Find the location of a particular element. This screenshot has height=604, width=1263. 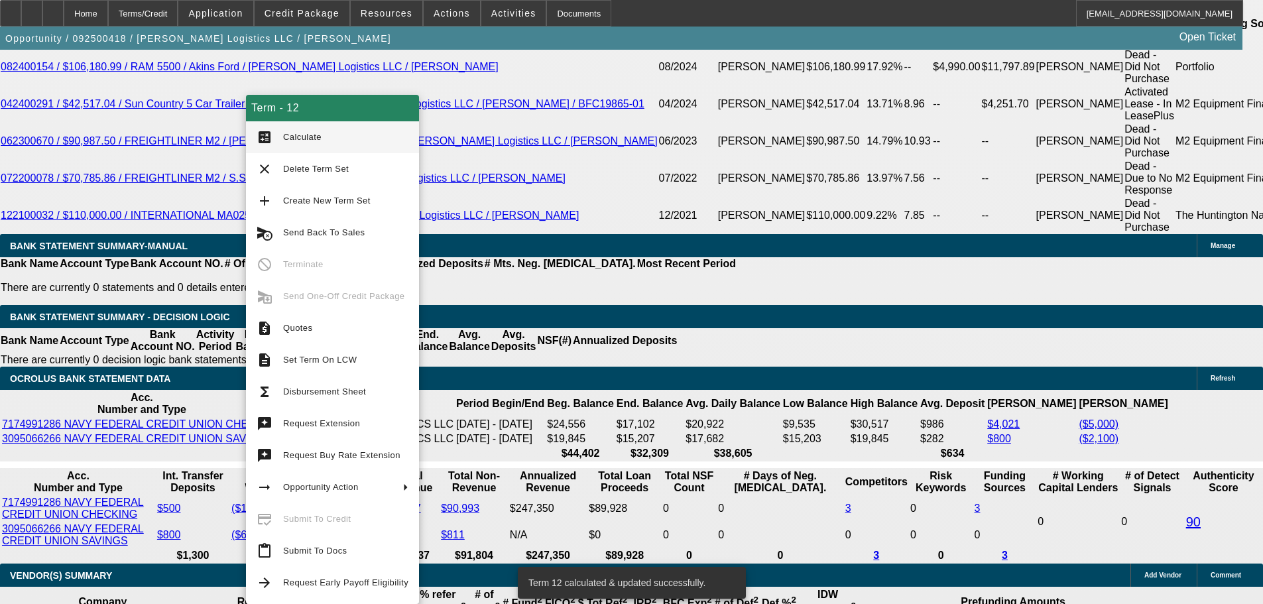

th: Competitors is located at coordinates (876, 482).